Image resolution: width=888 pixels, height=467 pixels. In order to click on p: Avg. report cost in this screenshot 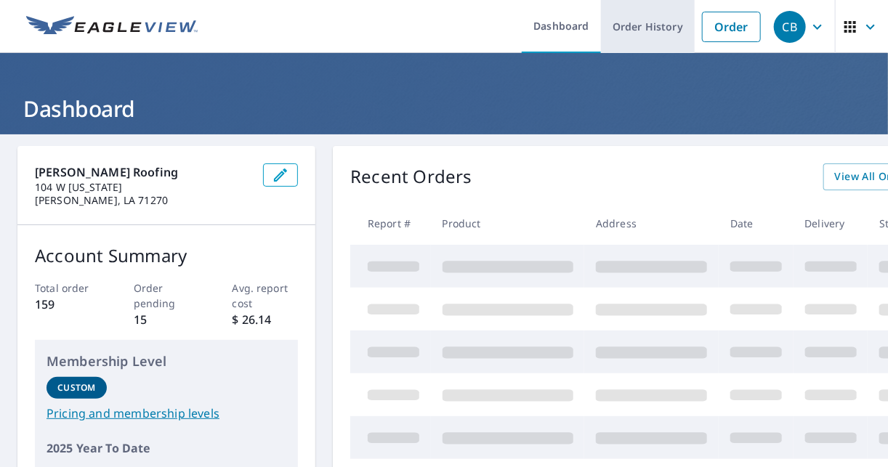, I will do `click(265, 296)`.